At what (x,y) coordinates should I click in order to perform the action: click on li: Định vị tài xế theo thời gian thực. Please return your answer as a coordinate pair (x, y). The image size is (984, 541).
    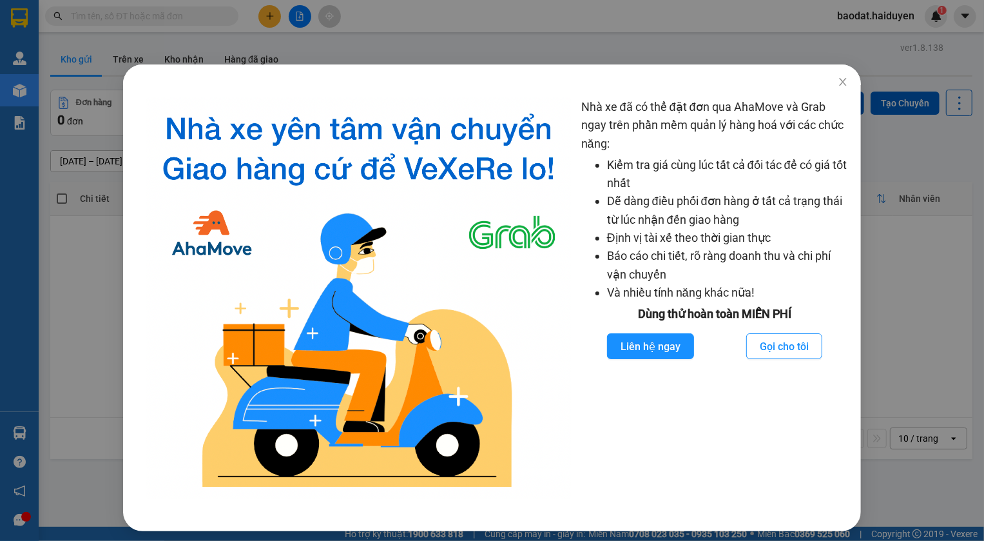
    Looking at the image, I should click on (728, 238).